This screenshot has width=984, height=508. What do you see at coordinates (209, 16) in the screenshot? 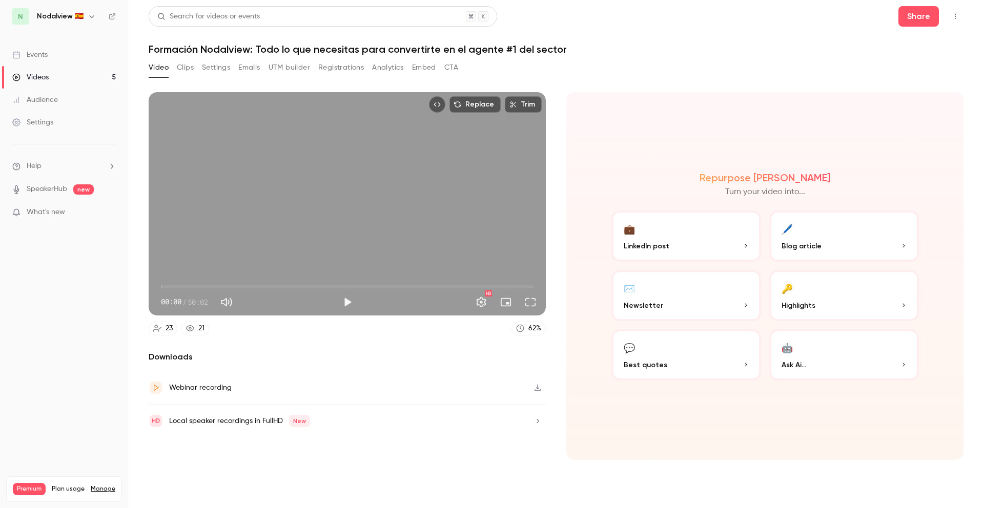
I see `div: Search for videos or events` at bounding box center [209, 16].